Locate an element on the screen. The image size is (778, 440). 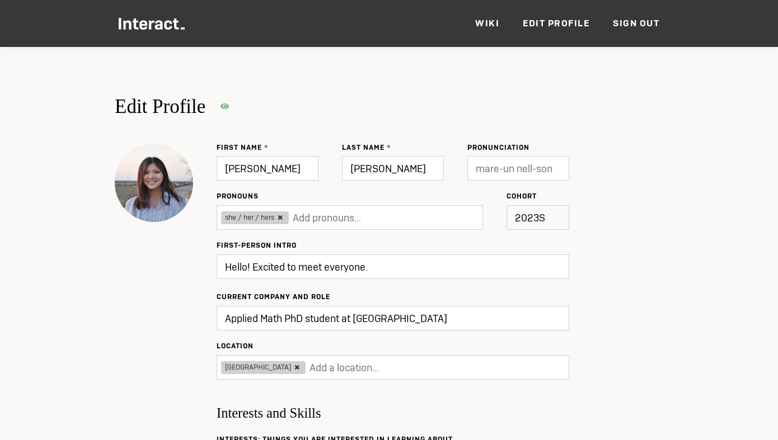
h2: Edit Profile is located at coordinates (389, 107).